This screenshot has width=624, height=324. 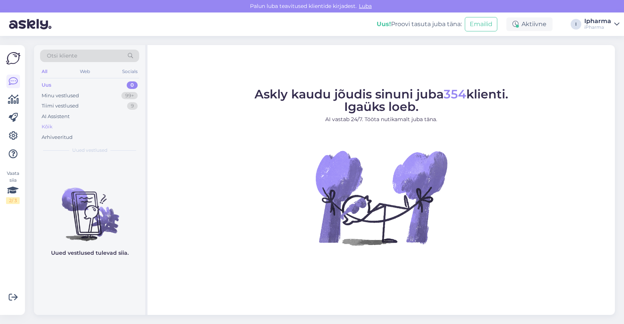 I want to click on div: iPharma, so click(x=598, y=27).